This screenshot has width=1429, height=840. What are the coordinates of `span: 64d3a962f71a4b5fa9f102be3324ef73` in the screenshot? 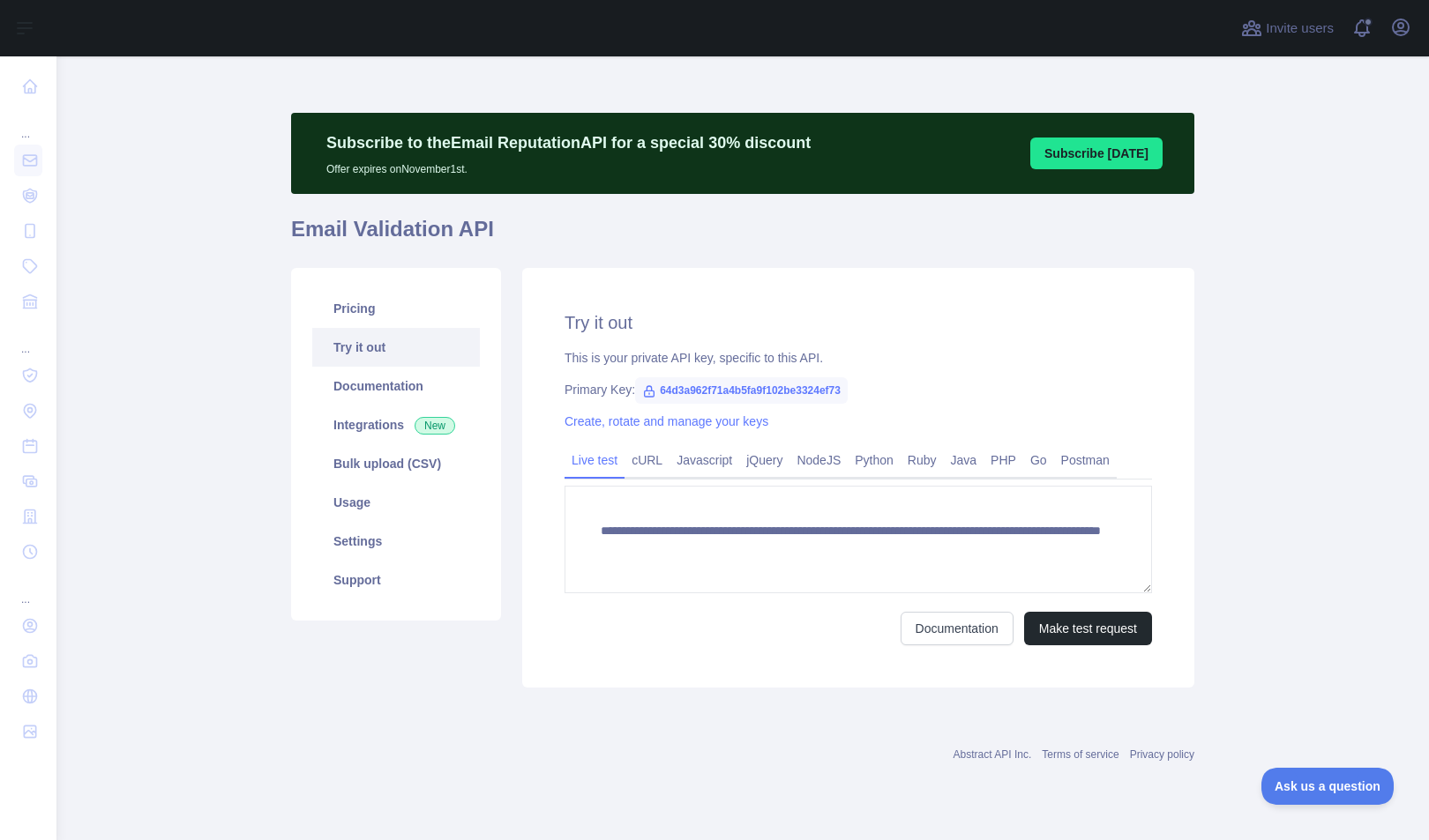 It's located at (742, 391).